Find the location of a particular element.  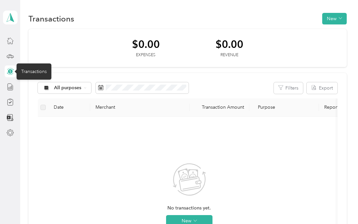

button: Filters is located at coordinates (288, 88).